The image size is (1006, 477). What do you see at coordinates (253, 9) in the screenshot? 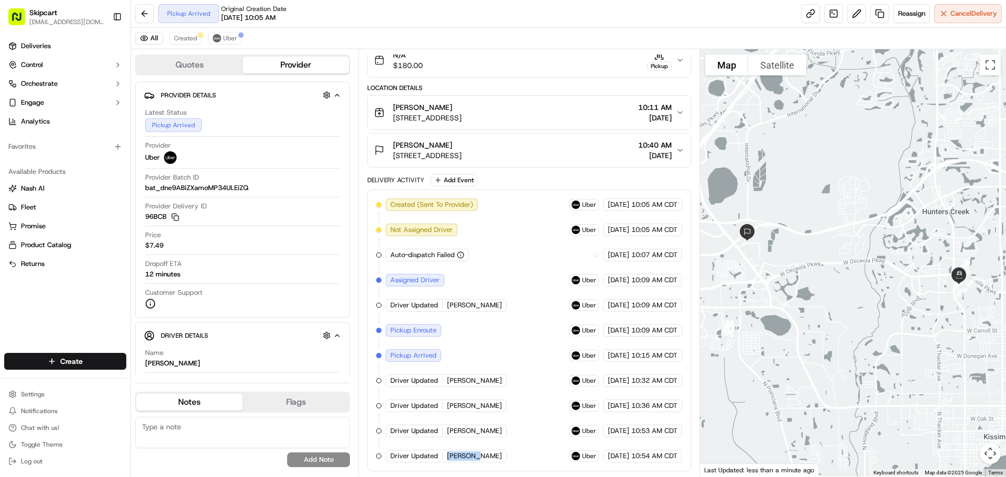
I see `span: Original Creation Date` at bounding box center [253, 9].